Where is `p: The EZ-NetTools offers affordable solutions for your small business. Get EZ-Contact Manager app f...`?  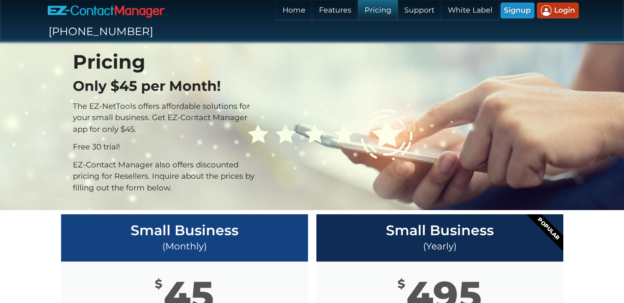 p: The EZ-NetTools offers affordable solutions for your small business. Get EZ-Contact Manager app f... is located at coordinates (166, 118).